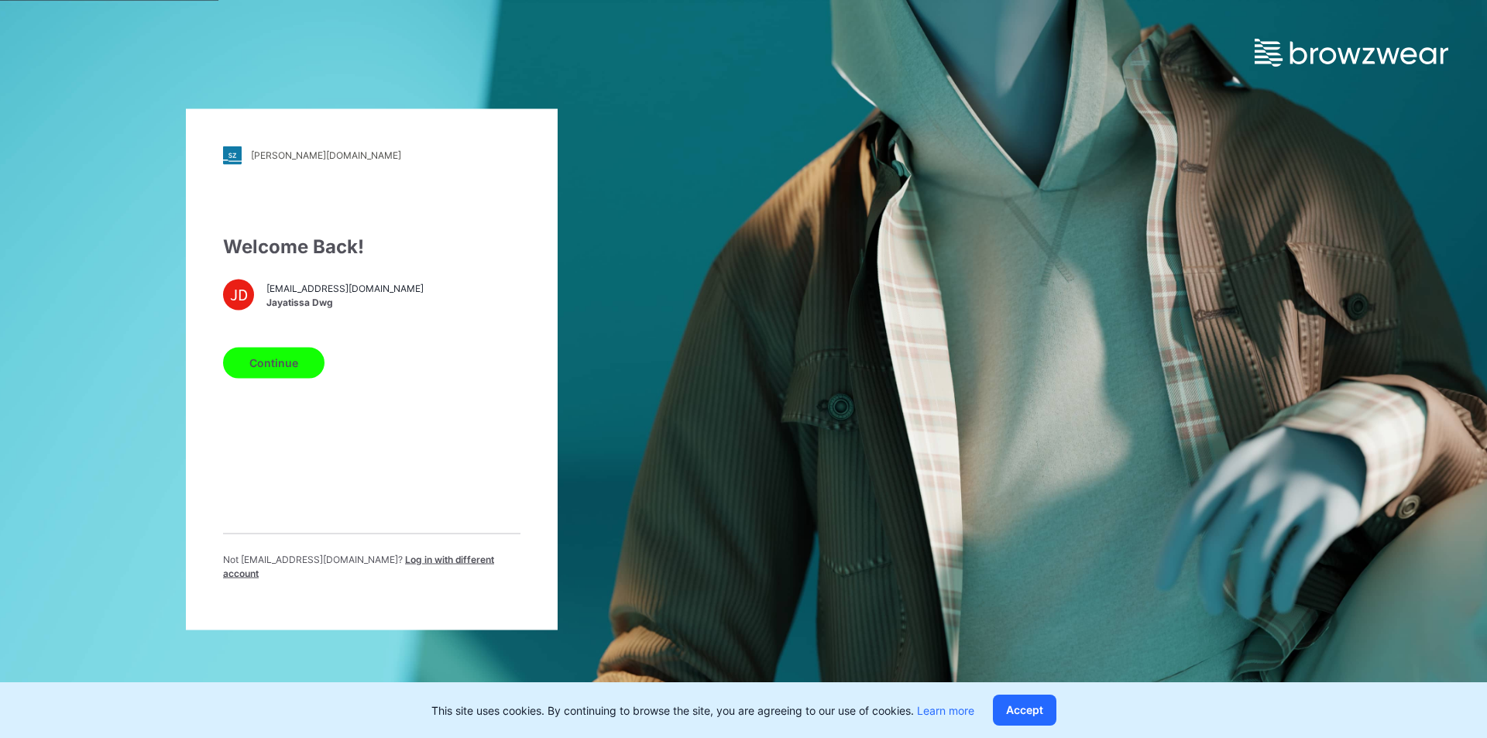 This screenshot has height=738, width=1487. What do you see at coordinates (1025, 710) in the screenshot?
I see `button: Accept` at bounding box center [1025, 710].